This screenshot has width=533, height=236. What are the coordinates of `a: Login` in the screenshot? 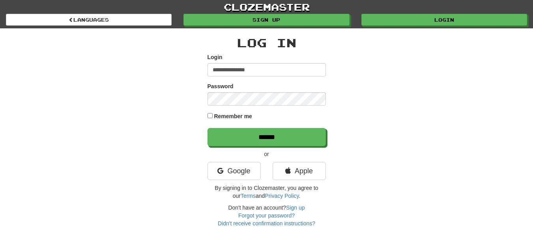 It's located at (444, 20).